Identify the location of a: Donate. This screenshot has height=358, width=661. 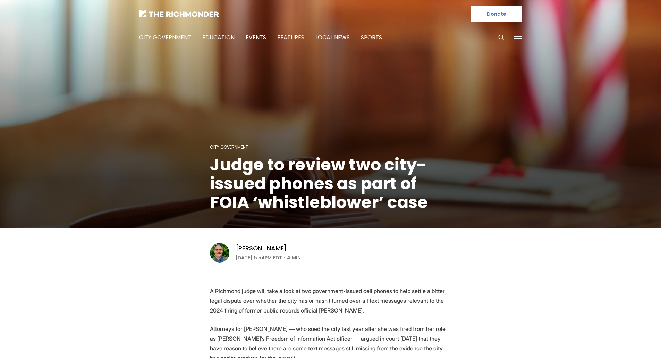
(496, 14).